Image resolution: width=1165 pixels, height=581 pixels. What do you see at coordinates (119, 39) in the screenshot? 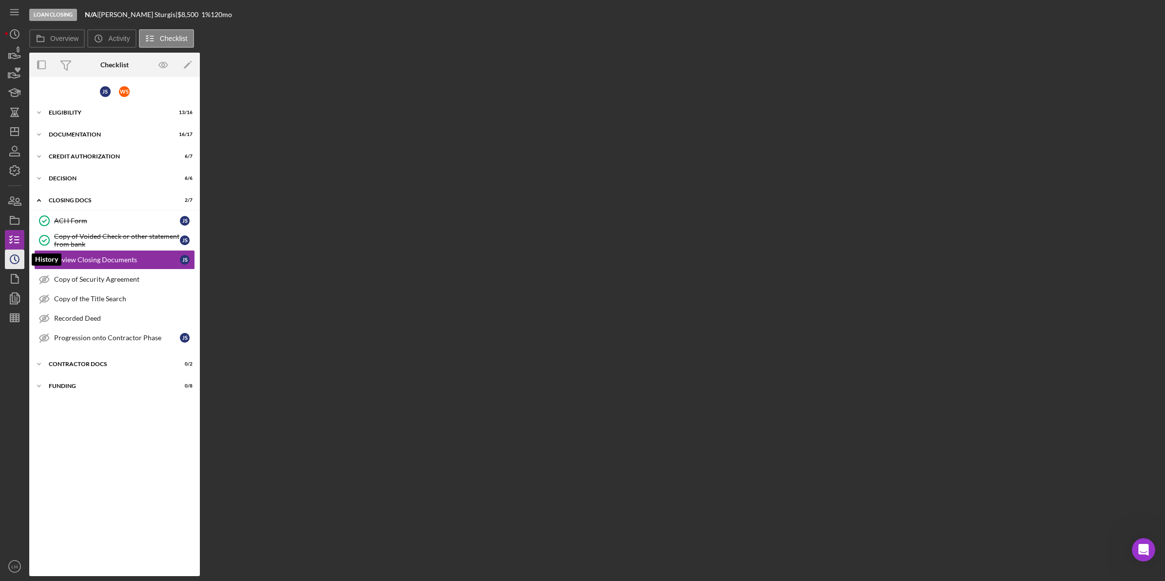
I see `label: Activity` at bounding box center [119, 39].